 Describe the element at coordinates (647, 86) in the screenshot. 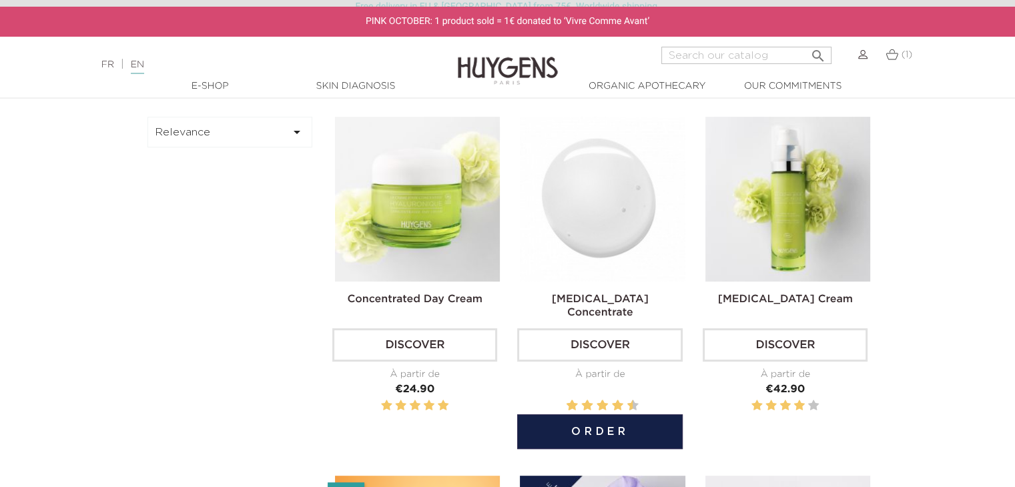

I see `a: Organic Apothecary` at that location.